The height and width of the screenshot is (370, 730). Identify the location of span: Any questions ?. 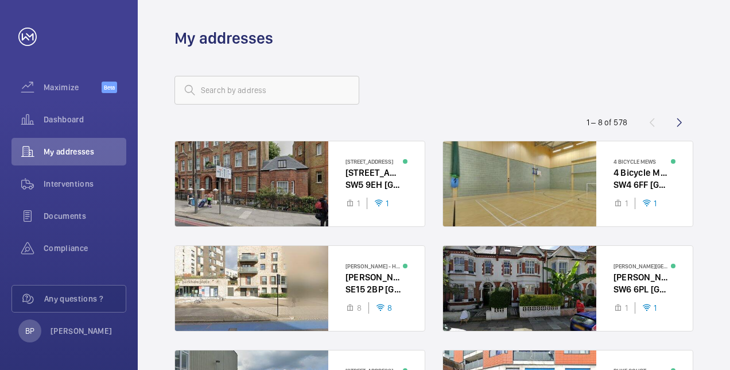
(85, 299).